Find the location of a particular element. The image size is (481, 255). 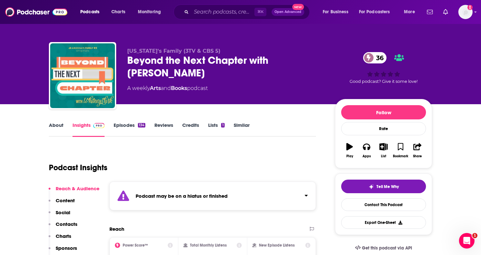

span: 36 is located at coordinates (378, 58).